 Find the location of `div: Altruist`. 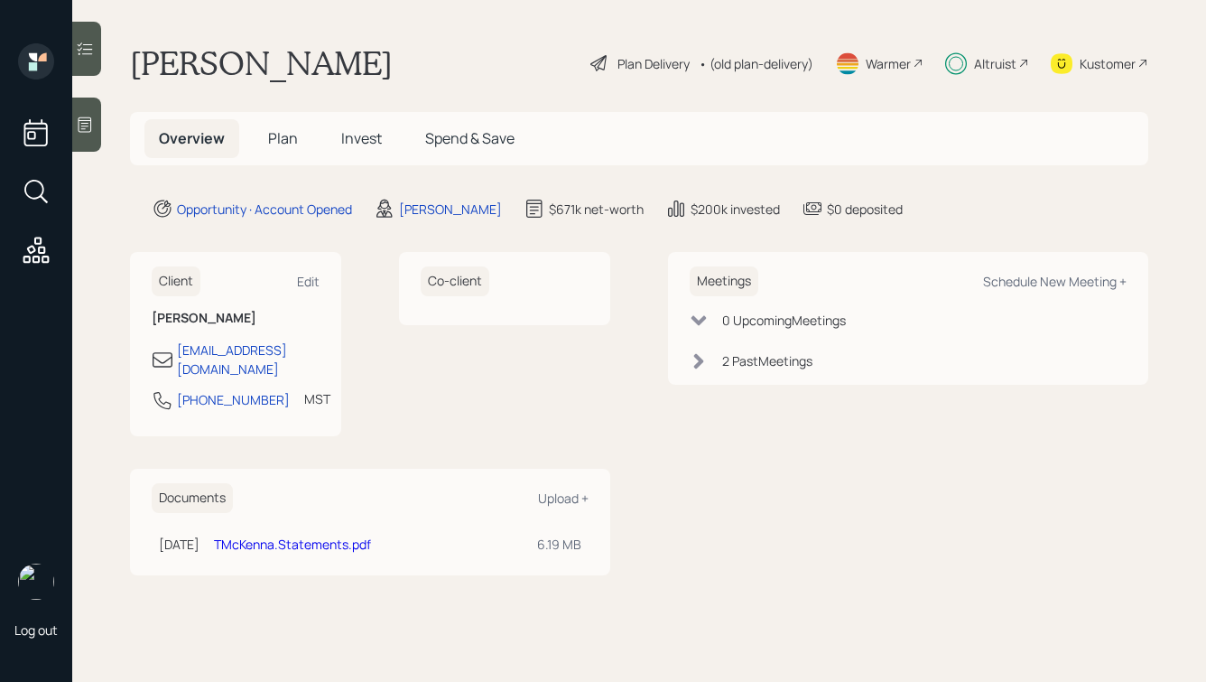

div: Altruist is located at coordinates (995, 63).